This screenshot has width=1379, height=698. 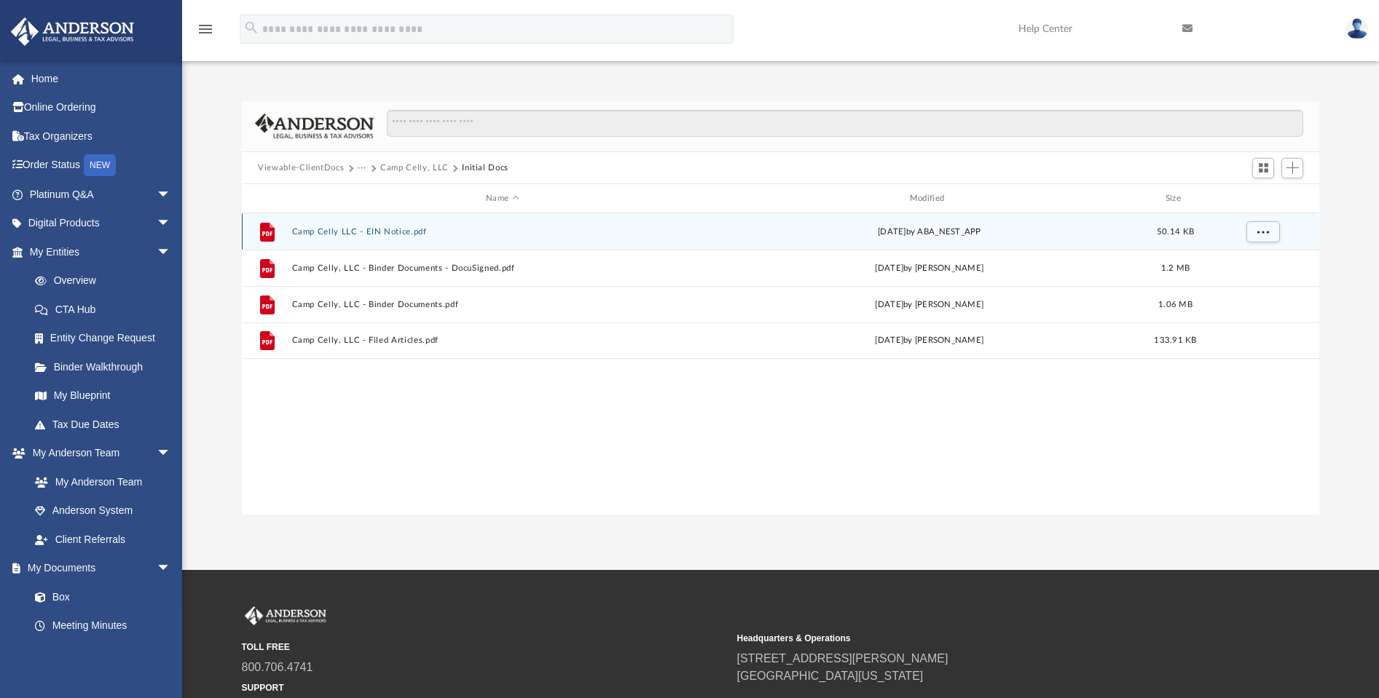 What do you see at coordinates (301, 168) in the screenshot?
I see `button: Viewable-ClientDocs` at bounding box center [301, 168].